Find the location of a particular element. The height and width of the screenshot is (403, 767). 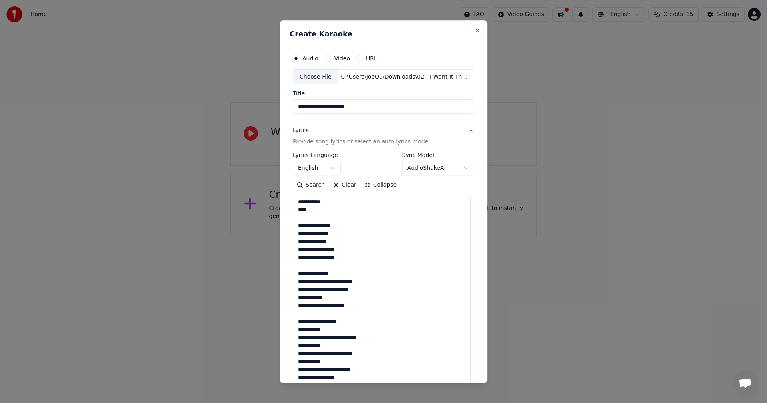

h2: Create Karaoke is located at coordinates (383, 34).